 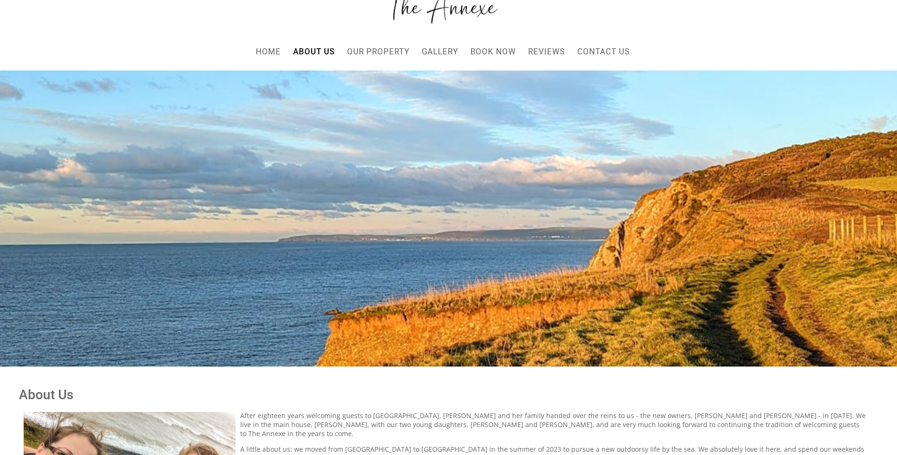 I want to click on a: Reviews, so click(x=547, y=52).